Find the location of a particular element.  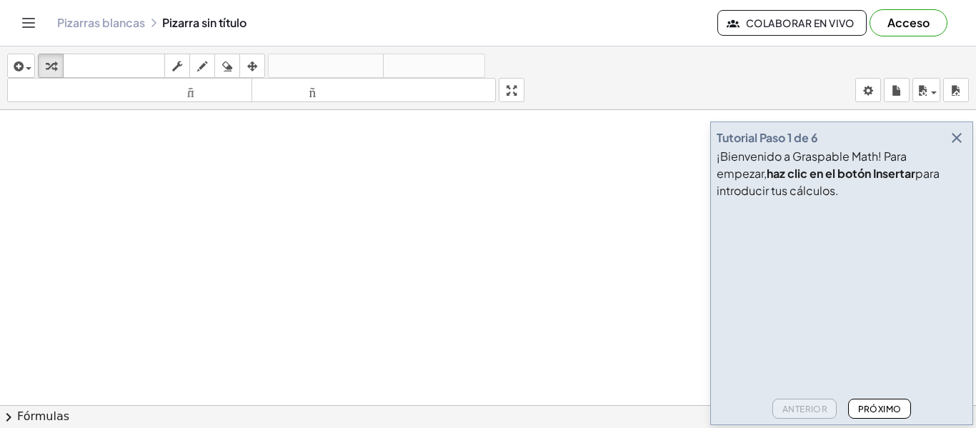

button: Próximo is located at coordinates (879, 409).